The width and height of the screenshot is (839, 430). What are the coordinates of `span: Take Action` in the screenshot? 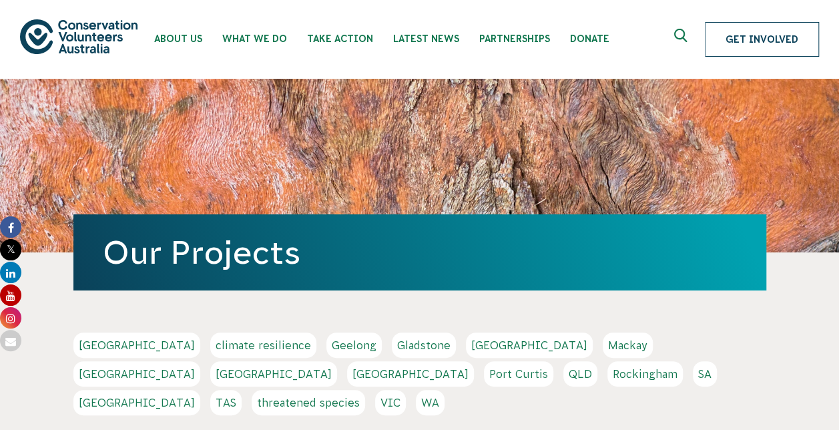 It's located at (340, 39).